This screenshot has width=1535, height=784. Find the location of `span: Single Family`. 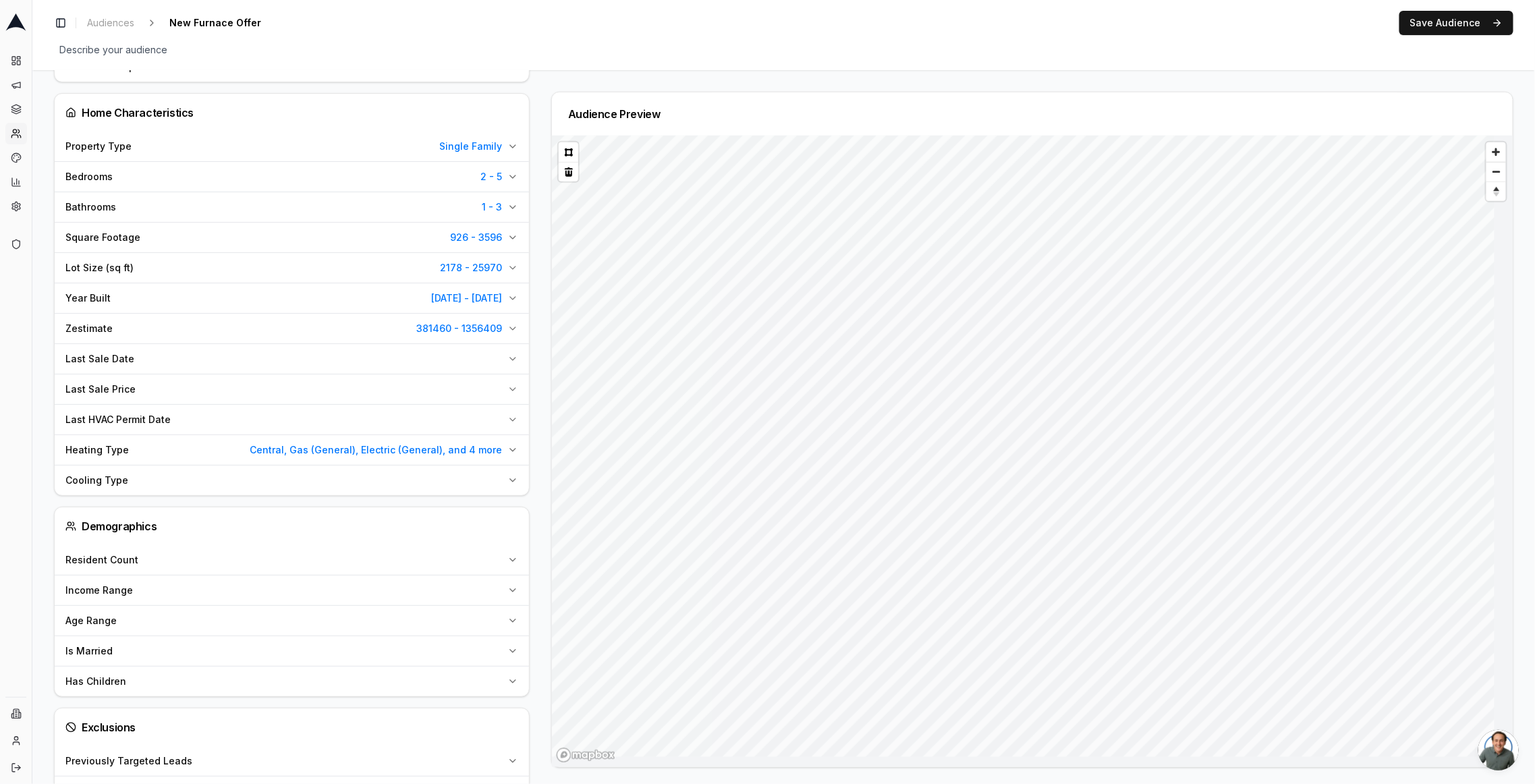

span: Single Family is located at coordinates (470, 146).